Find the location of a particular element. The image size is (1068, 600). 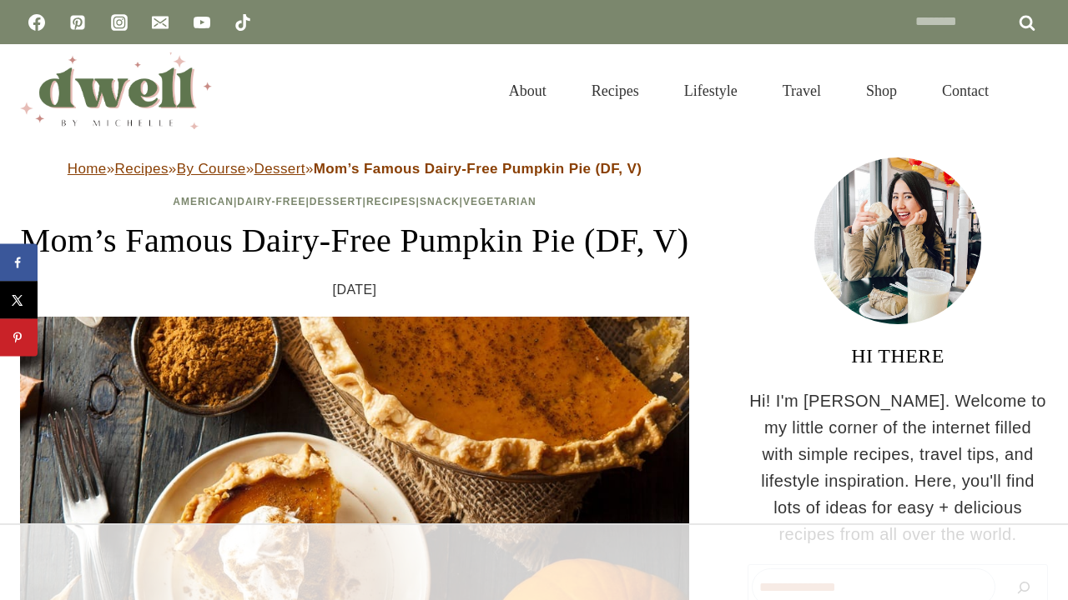

a: DWELL by michelle is located at coordinates (116, 91).